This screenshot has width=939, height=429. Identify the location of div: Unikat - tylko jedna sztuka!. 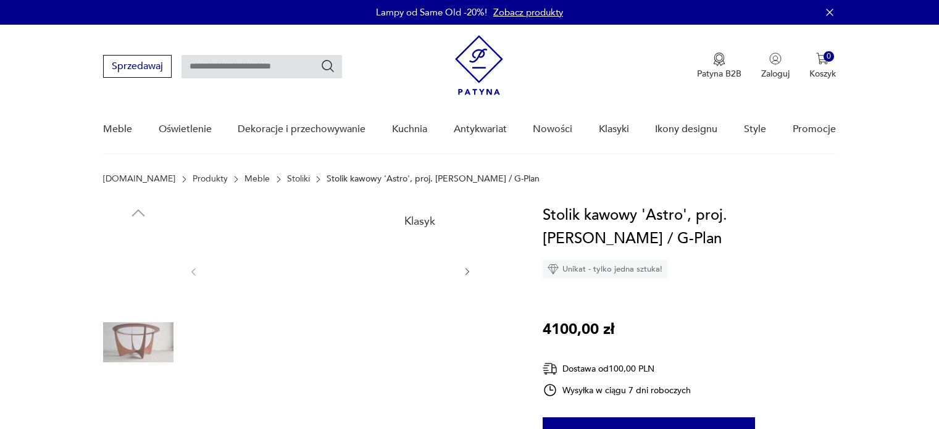
(605, 269).